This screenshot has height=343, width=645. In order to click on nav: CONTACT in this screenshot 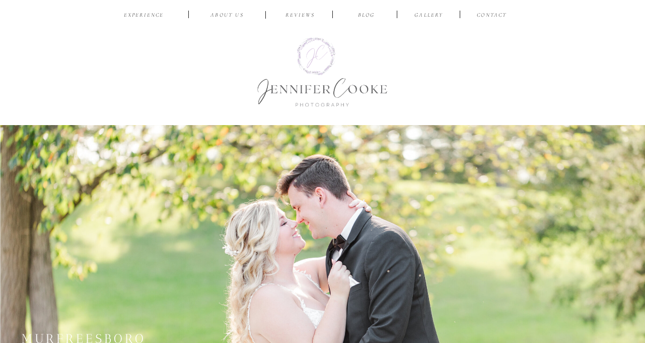, I will do `click(492, 16)`.